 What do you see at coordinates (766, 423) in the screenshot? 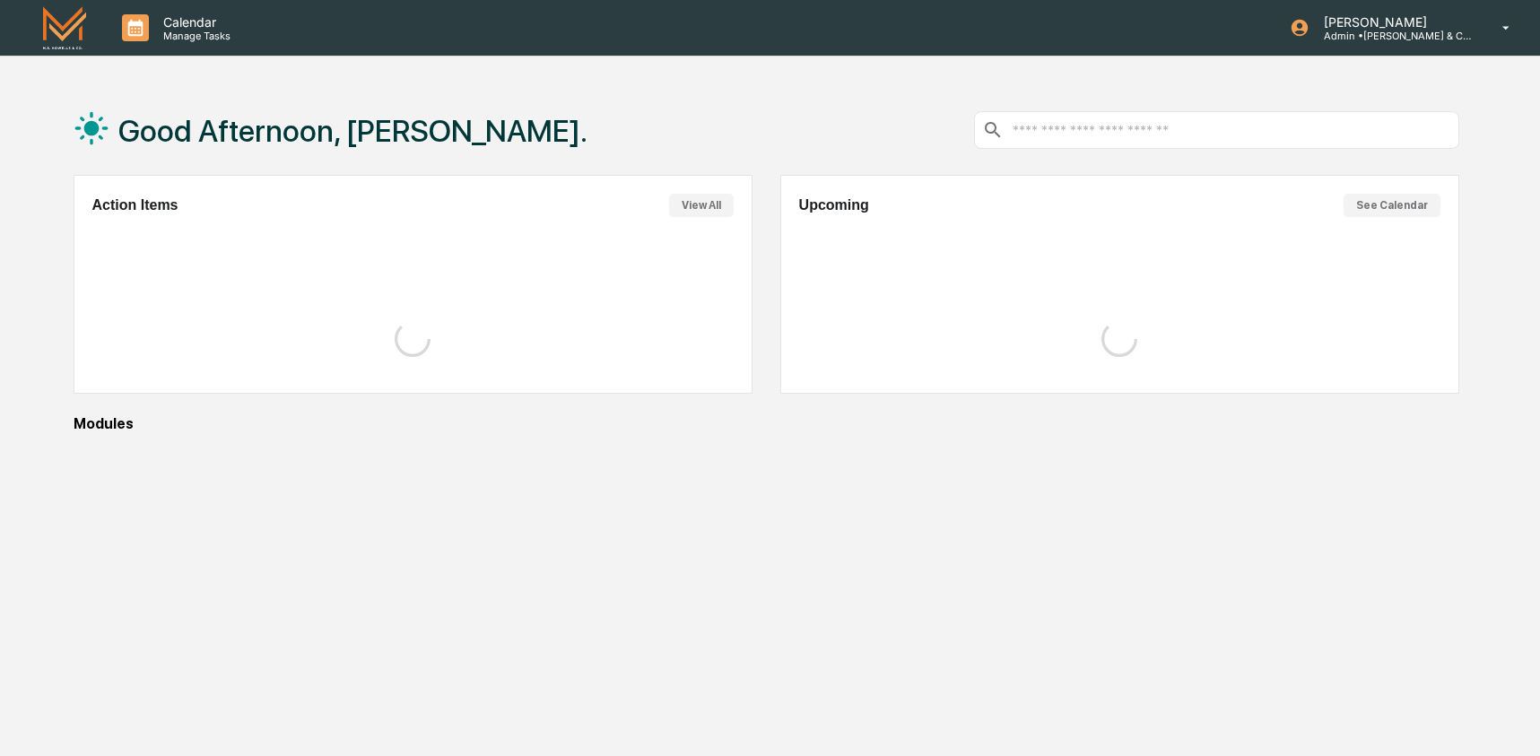
I see `div: Modules` at bounding box center [766, 423].